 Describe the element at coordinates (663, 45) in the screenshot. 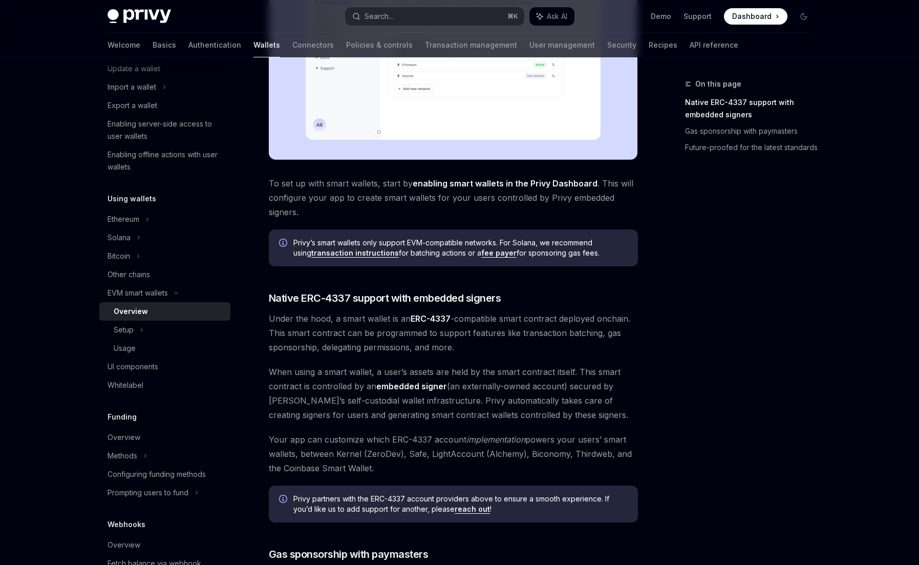

I see `a: Recipes` at that location.